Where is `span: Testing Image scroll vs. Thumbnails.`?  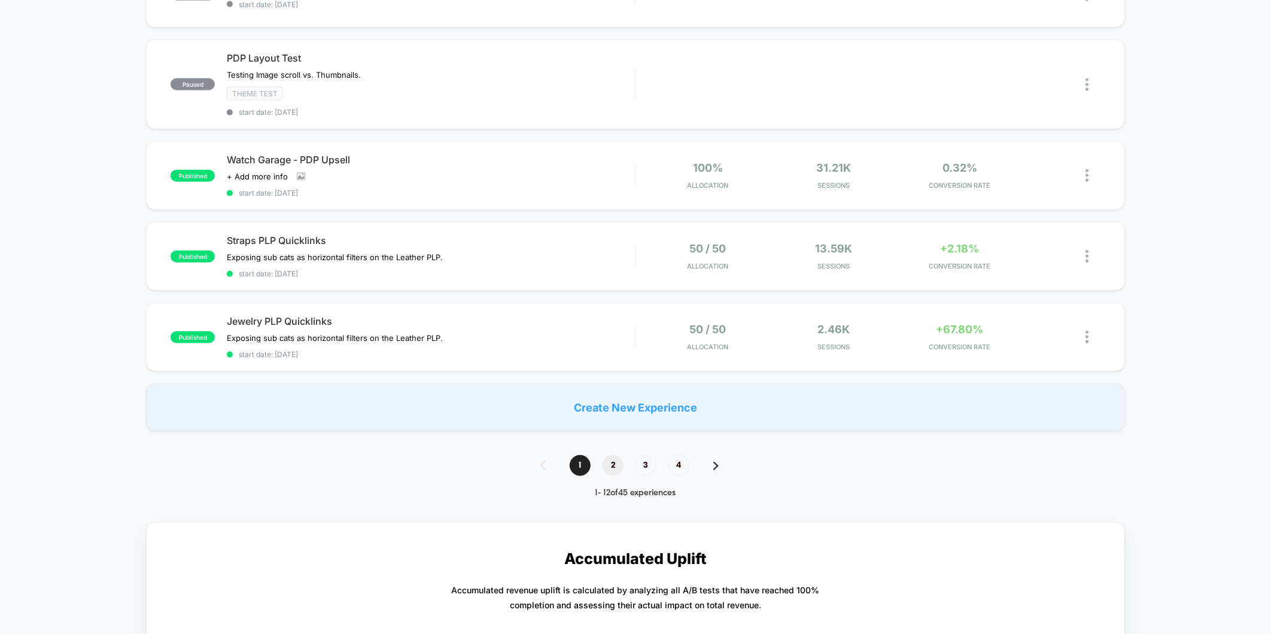 span: Testing Image scroll vs. Thumbnails. is located at coordinates (294, 75).